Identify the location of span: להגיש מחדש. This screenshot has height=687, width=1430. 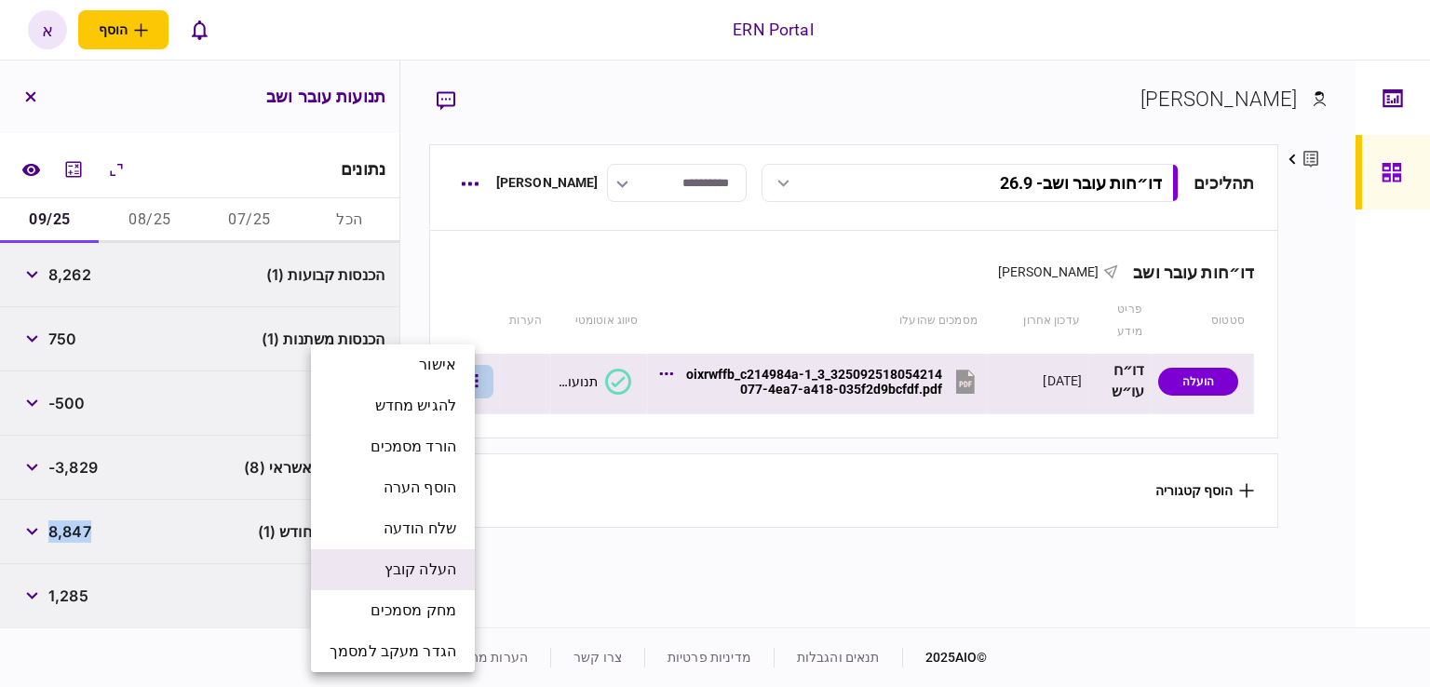
(415, 406).